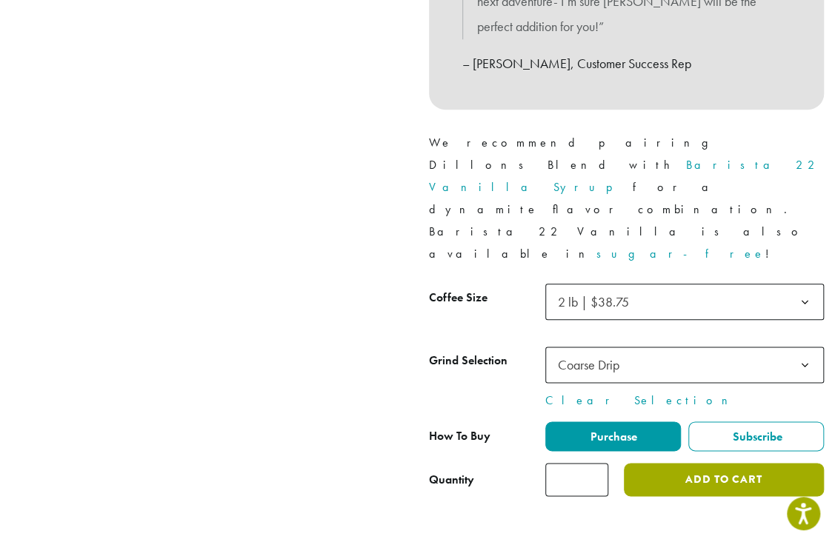 This screenshot has width=835, height=545. I want to click on a: Clear Selection, so click(685, 401).